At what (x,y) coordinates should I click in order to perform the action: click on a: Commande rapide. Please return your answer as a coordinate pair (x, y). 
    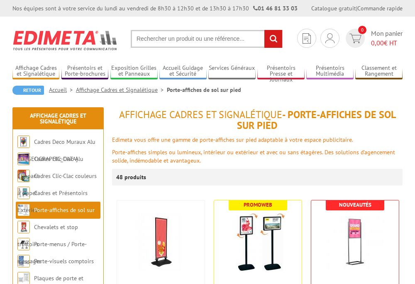
    Looking at the image, I should click on (380, 8).